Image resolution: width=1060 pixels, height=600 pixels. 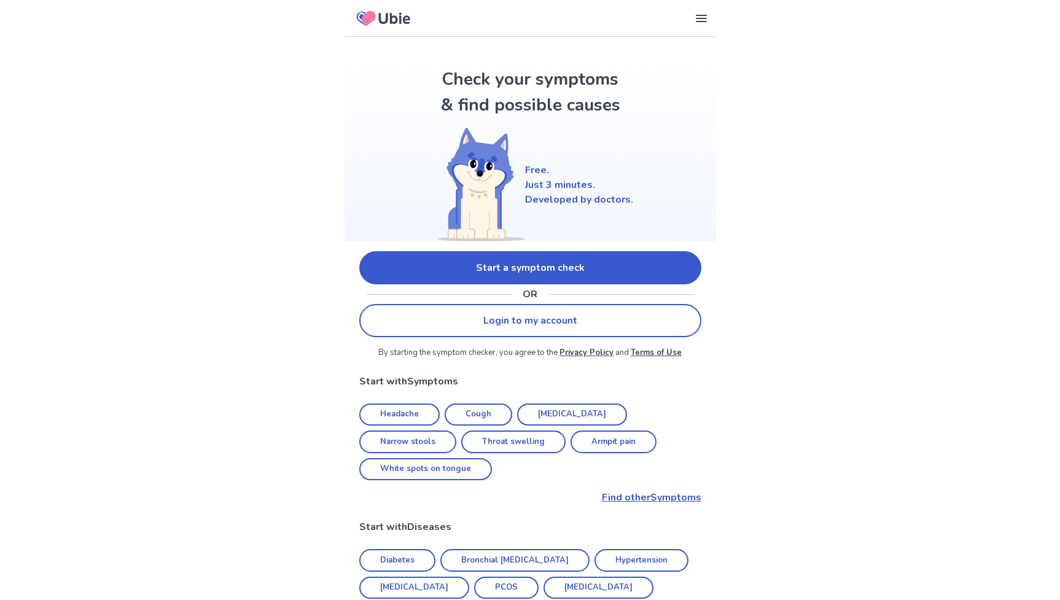 I want to click on p: OR, so click(x=530, y=294).